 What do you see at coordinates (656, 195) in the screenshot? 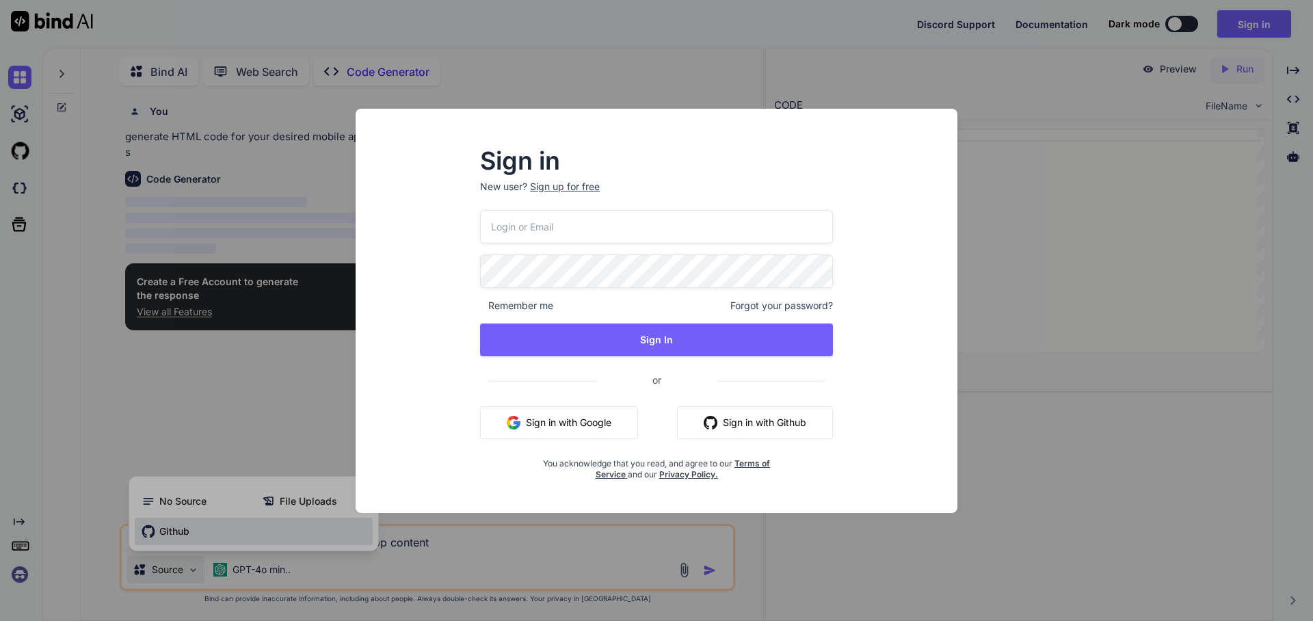
I see `p: New user?` at bounding box center [656, 195].